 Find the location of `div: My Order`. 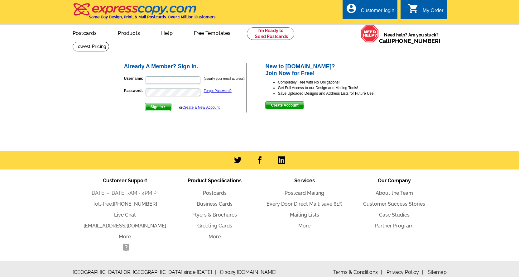

div: My Order is located at coordinates (433, 12).